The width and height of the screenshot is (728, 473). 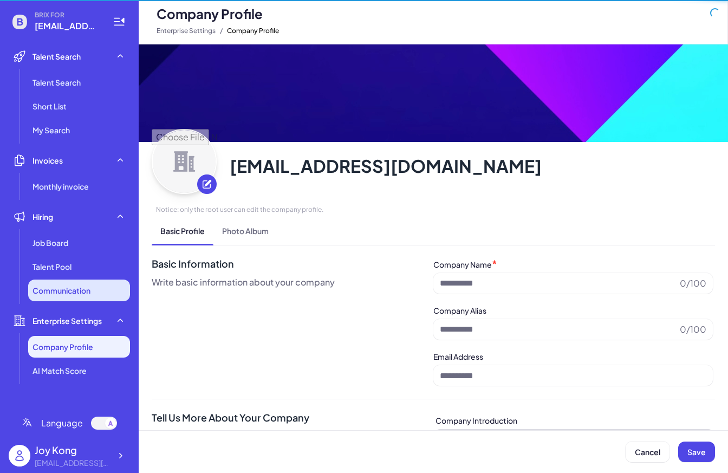 I want to click on span: Tell Us More About Your Company, so click(x=293, y=418).